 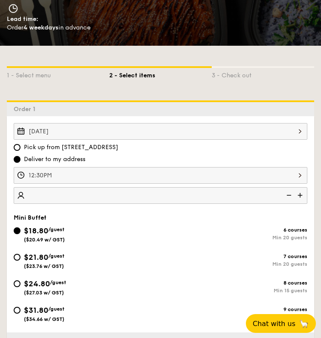 I want to click on input: $24.80/guest($27.03 w/ GST)8 coursesMin 15 guests, so click(x=17, y=284).